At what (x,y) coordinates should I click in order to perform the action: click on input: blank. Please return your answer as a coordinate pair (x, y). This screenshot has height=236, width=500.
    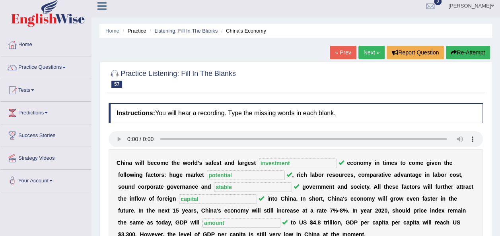
    Looking at the image, I should click on (253, 187).